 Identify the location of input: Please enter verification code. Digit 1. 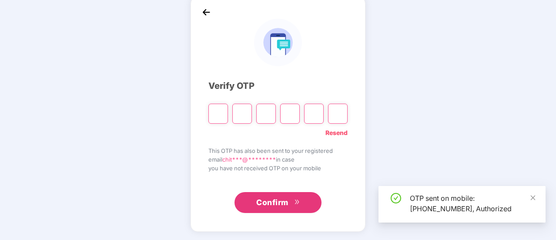
(218, 113).